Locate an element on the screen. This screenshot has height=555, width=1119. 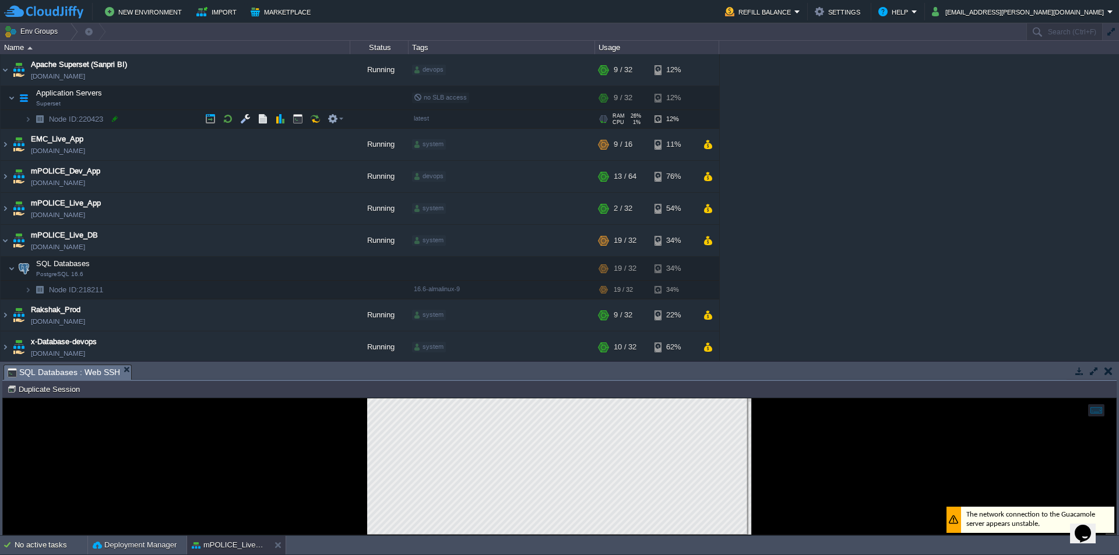
span: PostgreSQL 16.6 is located at coordinates (59, 274).